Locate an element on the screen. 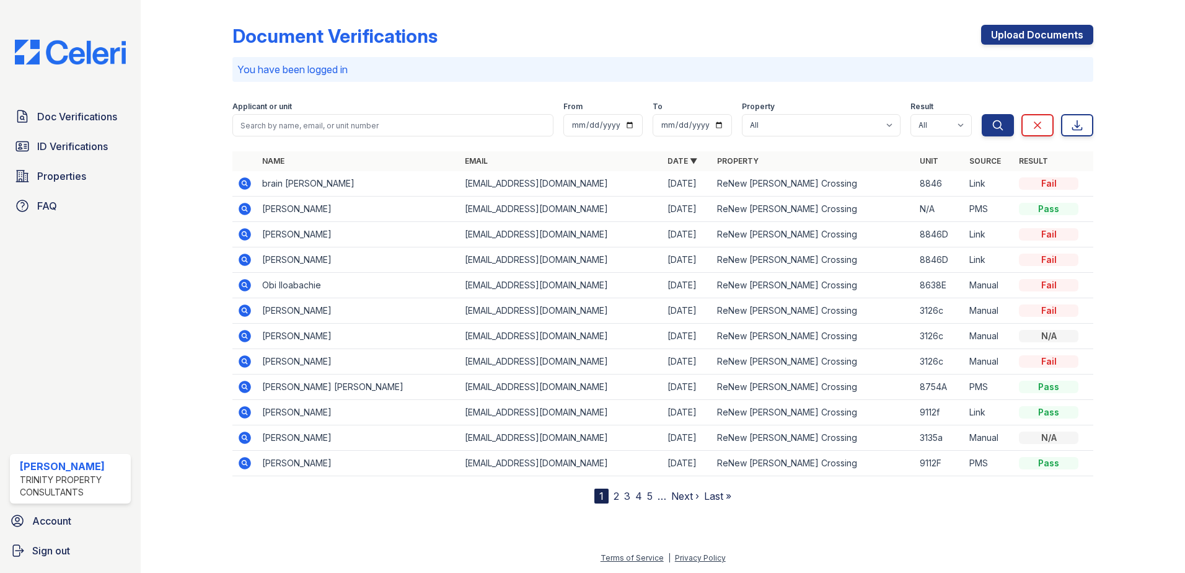 This screenshot has width=1185, height=573. td: 3135a is located at coordinates (939, 437).